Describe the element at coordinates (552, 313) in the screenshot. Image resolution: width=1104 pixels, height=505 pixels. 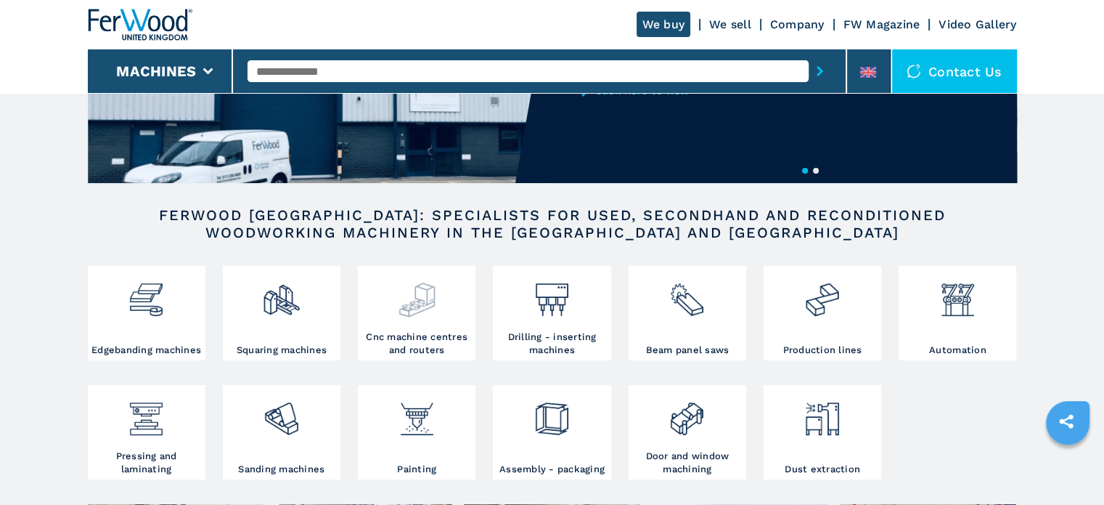
I see `a: Drilling - inserting machines` at that location.